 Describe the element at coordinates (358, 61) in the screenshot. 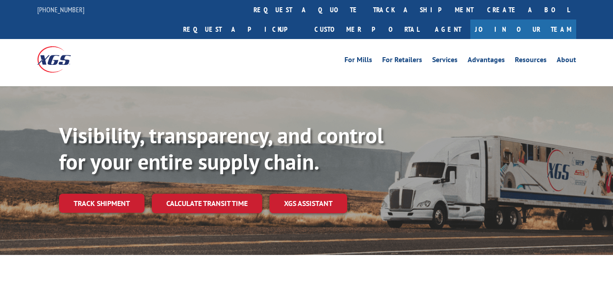

I see `a: For Mills` at that location.